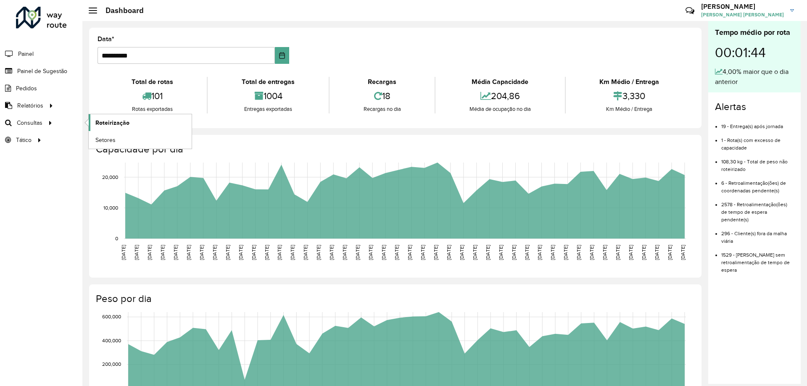  I want to click on span: Pedidos, so click(26, 88).